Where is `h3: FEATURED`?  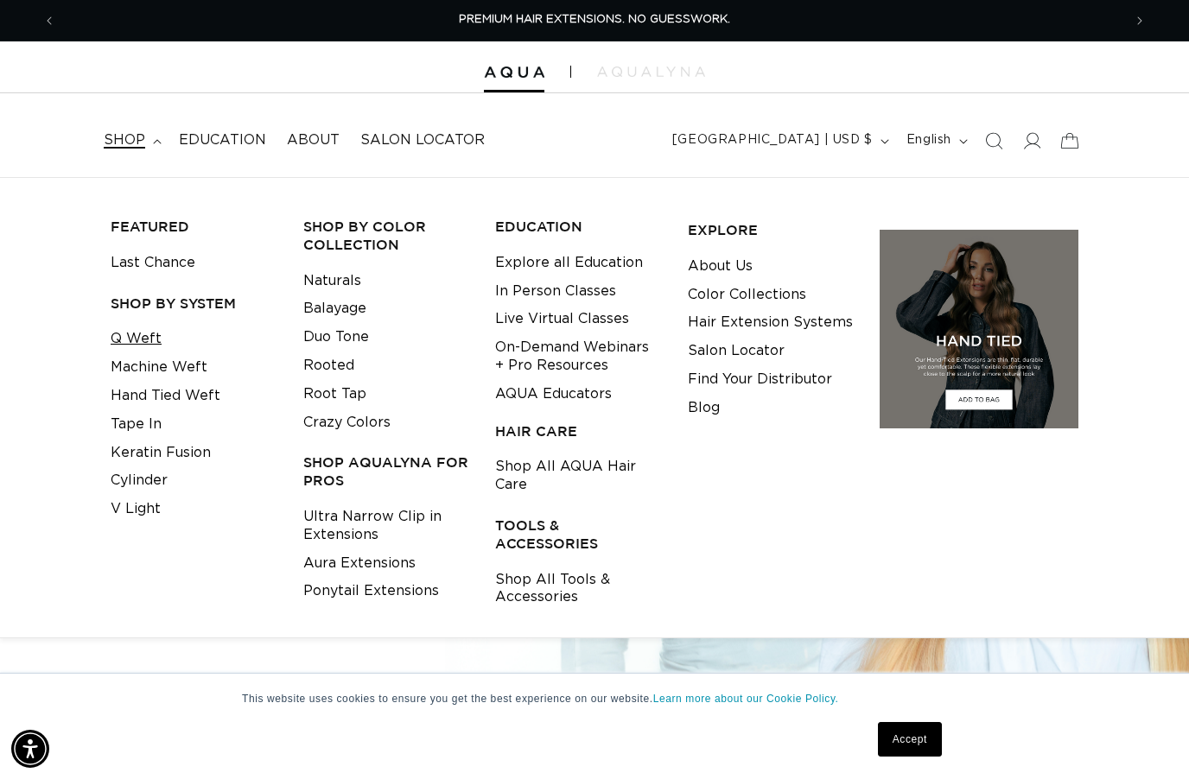 h3: FEATURED is located at coordinates (193, 226).